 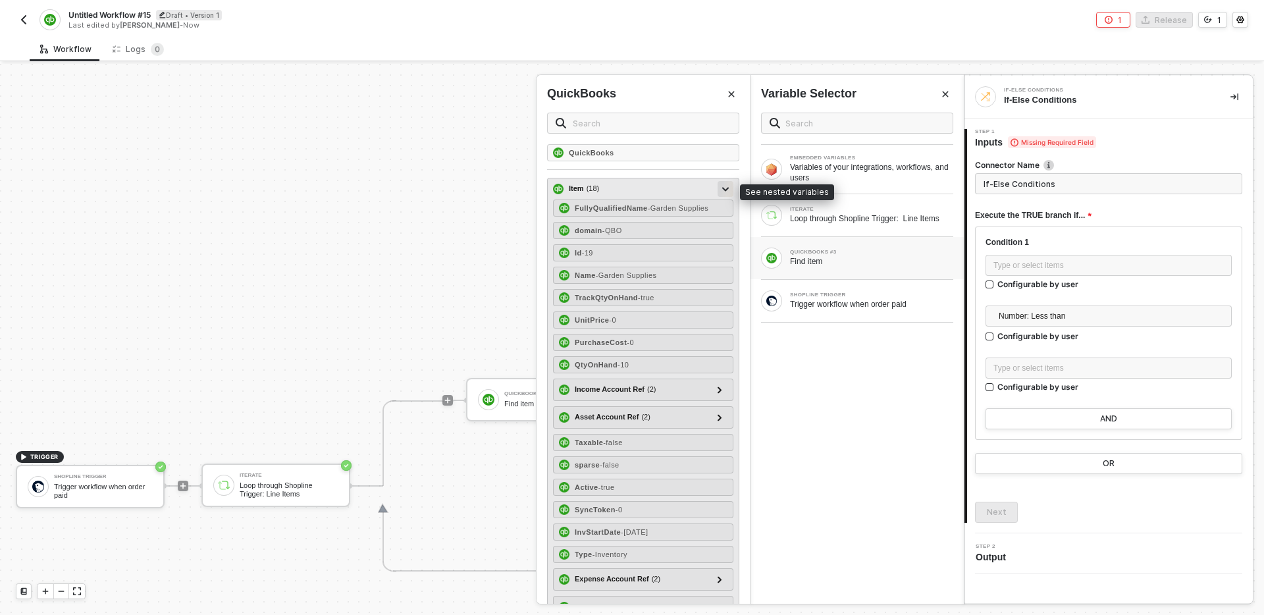 I want to click on div: Logs, so click(x=138, y=49).